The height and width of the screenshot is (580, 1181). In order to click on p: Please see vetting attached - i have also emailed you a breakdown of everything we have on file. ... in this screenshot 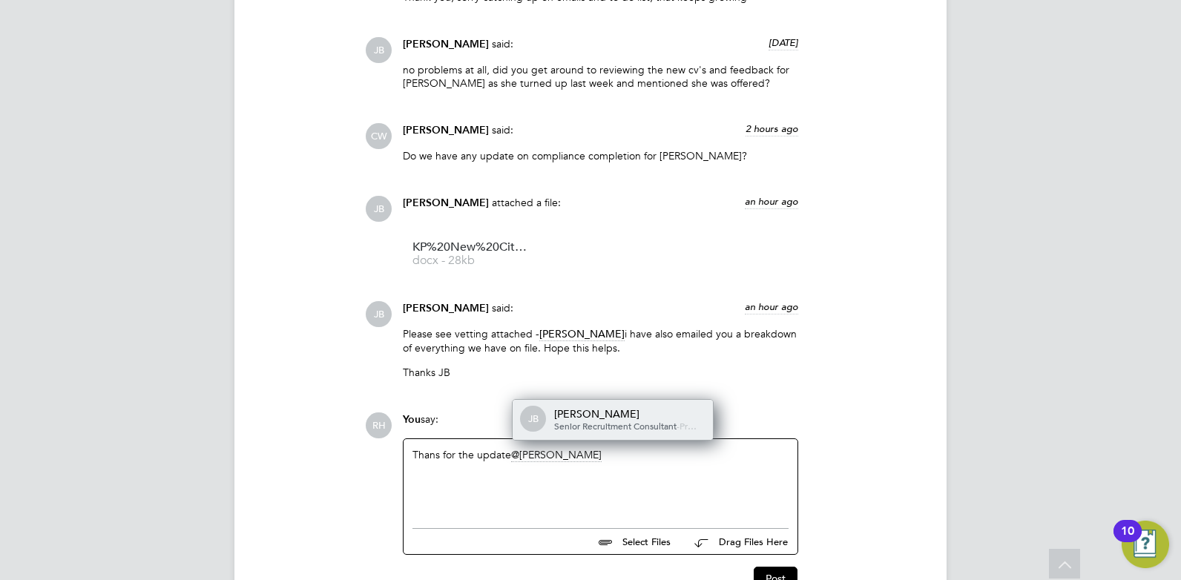, I will do `click(600, 340)`.